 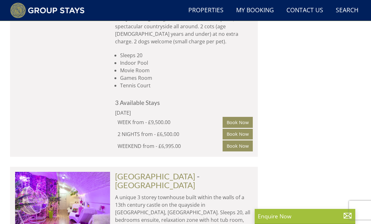 What do you see at coordinates (305, 10) in the screenshot?
I see `a: Contact Us` at bounding box center [305, 10].